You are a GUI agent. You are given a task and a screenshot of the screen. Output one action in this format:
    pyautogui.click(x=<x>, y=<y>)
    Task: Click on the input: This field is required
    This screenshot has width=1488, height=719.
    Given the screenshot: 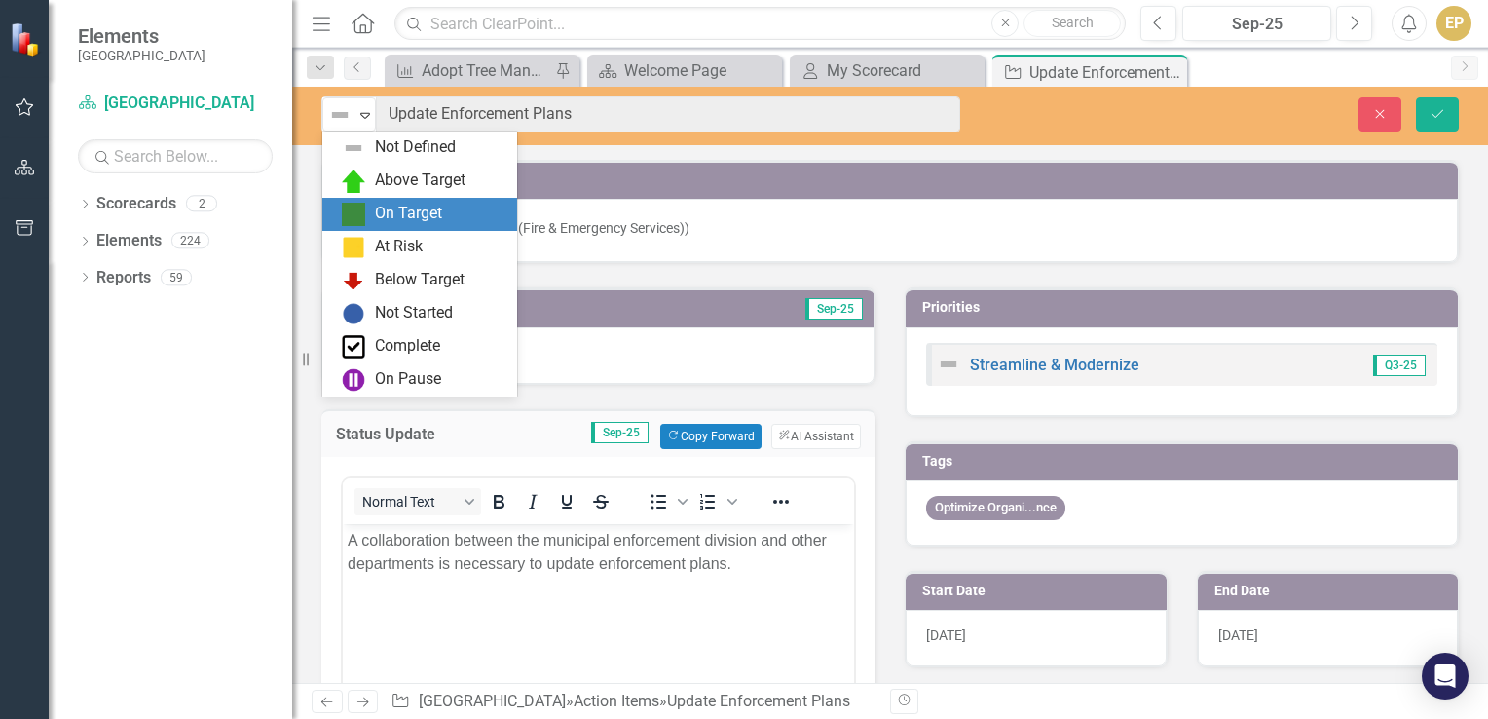 What is the action you would take?
    pyautogui.click(x=668, y=114)
    